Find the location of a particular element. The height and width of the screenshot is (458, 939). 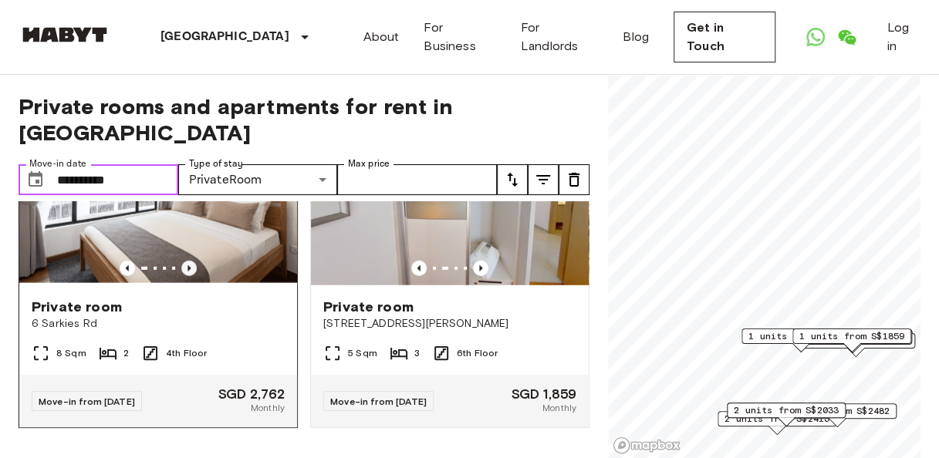

label: Move-in date is located at coordinates (58, 164).